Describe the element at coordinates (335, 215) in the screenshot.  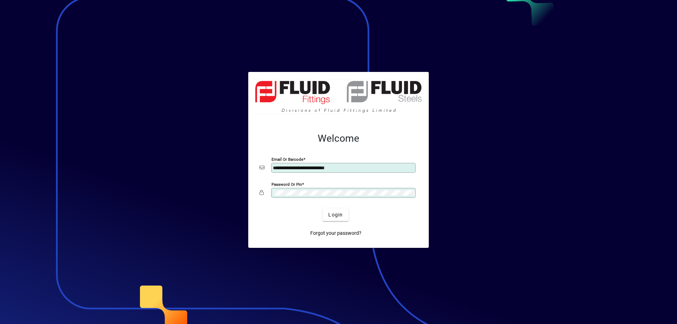
I see `button: Login` at that location.